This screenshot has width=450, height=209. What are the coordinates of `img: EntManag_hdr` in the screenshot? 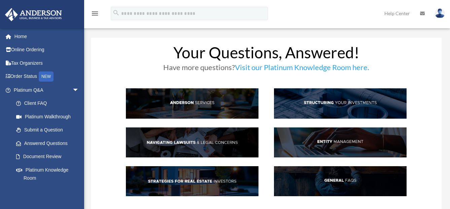 It's located at (340, 142).